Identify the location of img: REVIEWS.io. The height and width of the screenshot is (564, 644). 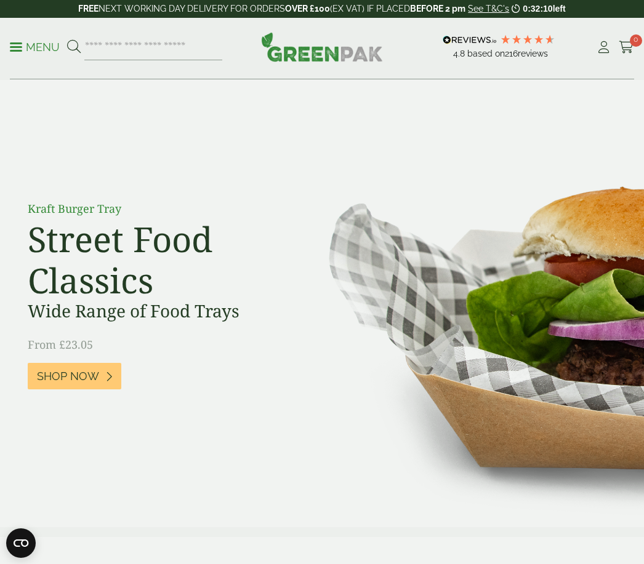
(469, 40).